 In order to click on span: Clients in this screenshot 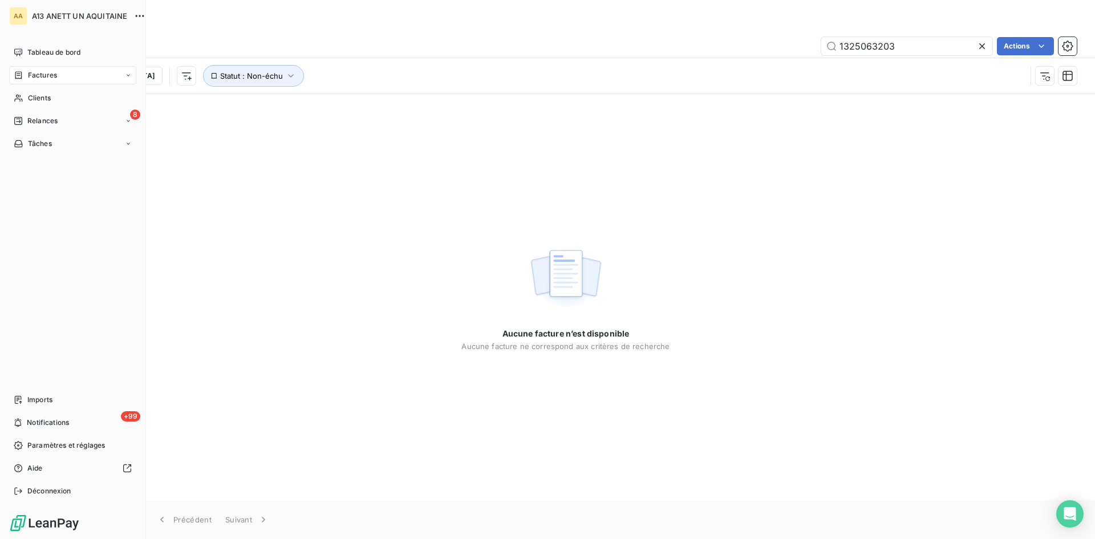, I will do `click(39, 98)`.